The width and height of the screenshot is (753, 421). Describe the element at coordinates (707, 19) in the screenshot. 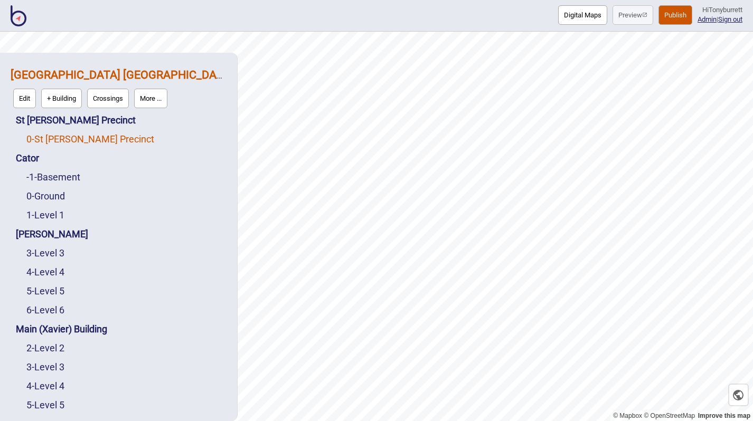

I see `a: Admin` at that location.